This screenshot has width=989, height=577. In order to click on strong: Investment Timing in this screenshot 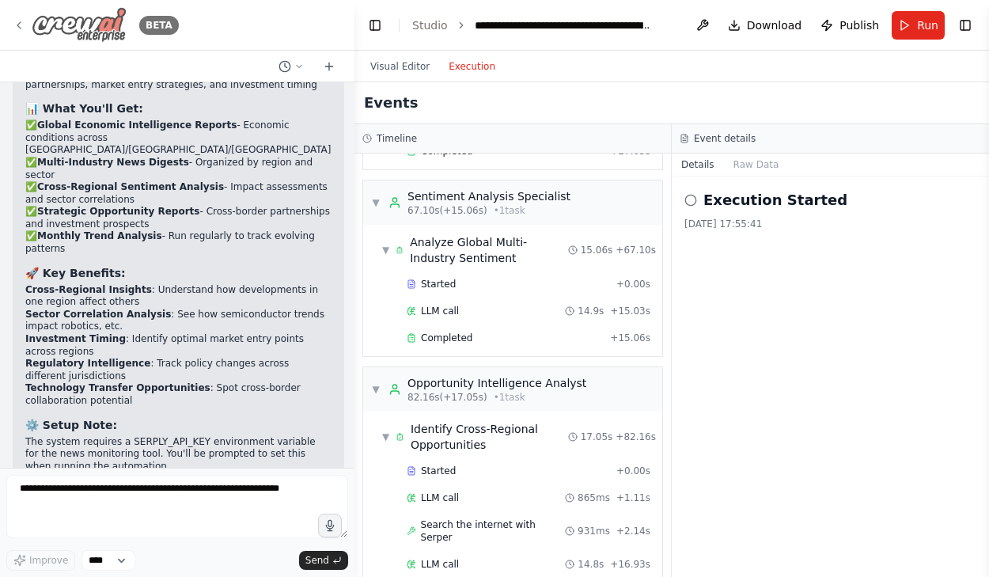, I will do `click(75, 339)`.